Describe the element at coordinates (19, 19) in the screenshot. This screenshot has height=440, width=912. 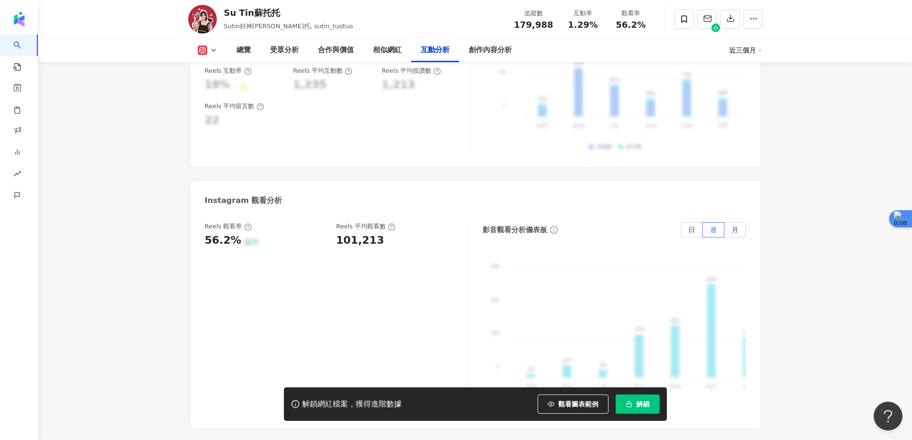
I see `img: logo icon` at that location.